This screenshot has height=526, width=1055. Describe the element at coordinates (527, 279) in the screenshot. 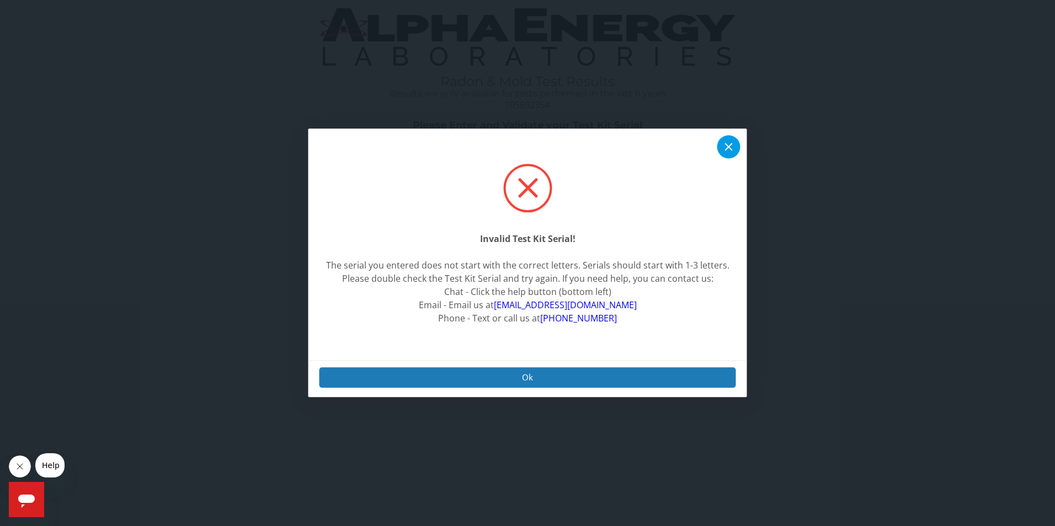

I see `div: Please double check the Test Kit Serial and try again. If you need help, you can contact us:` at that location.